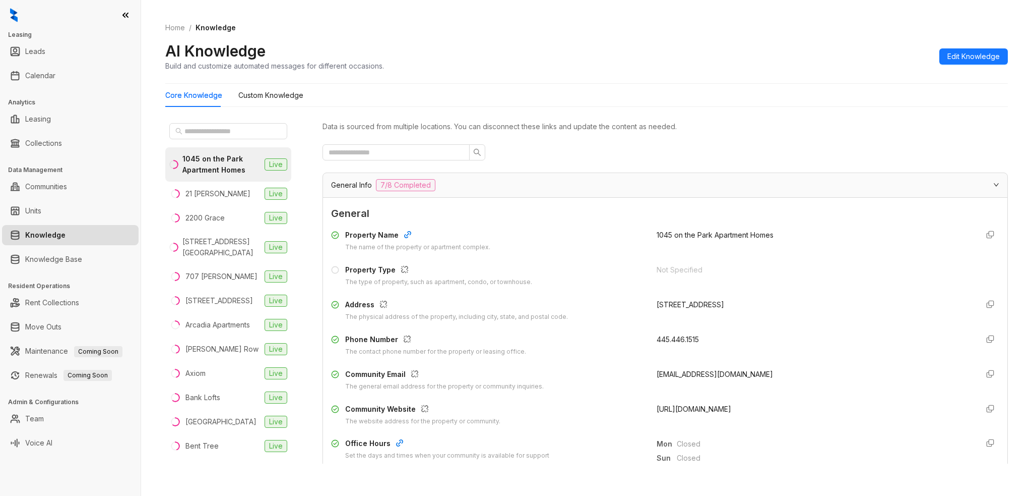 This screenshot has height=496, width=1032. What do you see at coordinates (665, 185) in the screenshot?
I see `div: General Info7/8 Completed` at bounding box center [665, 185].